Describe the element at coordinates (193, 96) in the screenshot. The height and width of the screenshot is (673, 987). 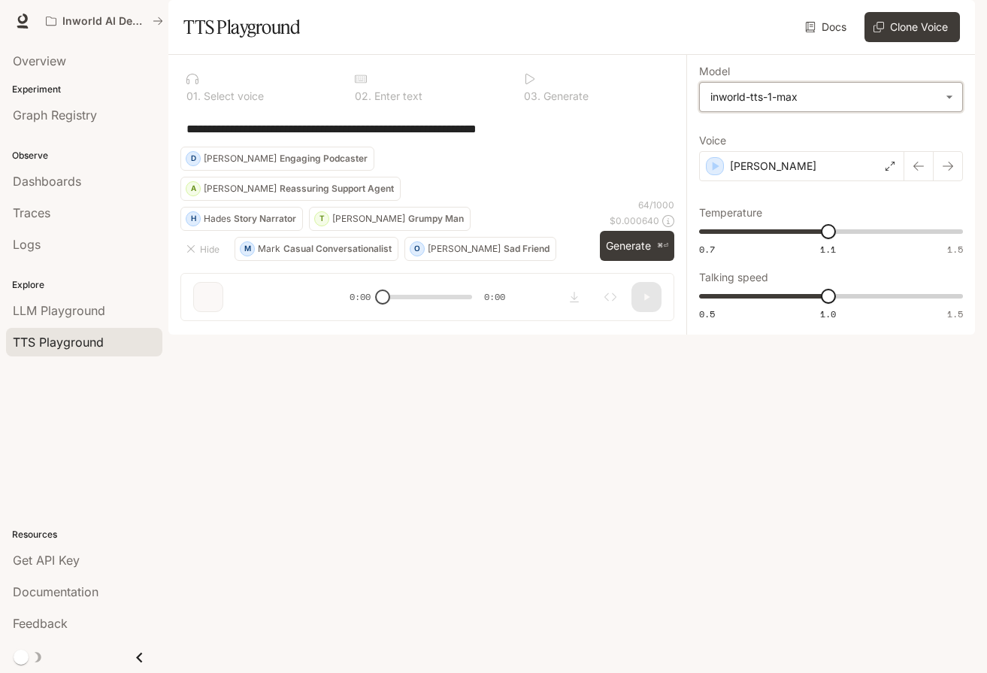
I see `p: 0 1 .` at that location.